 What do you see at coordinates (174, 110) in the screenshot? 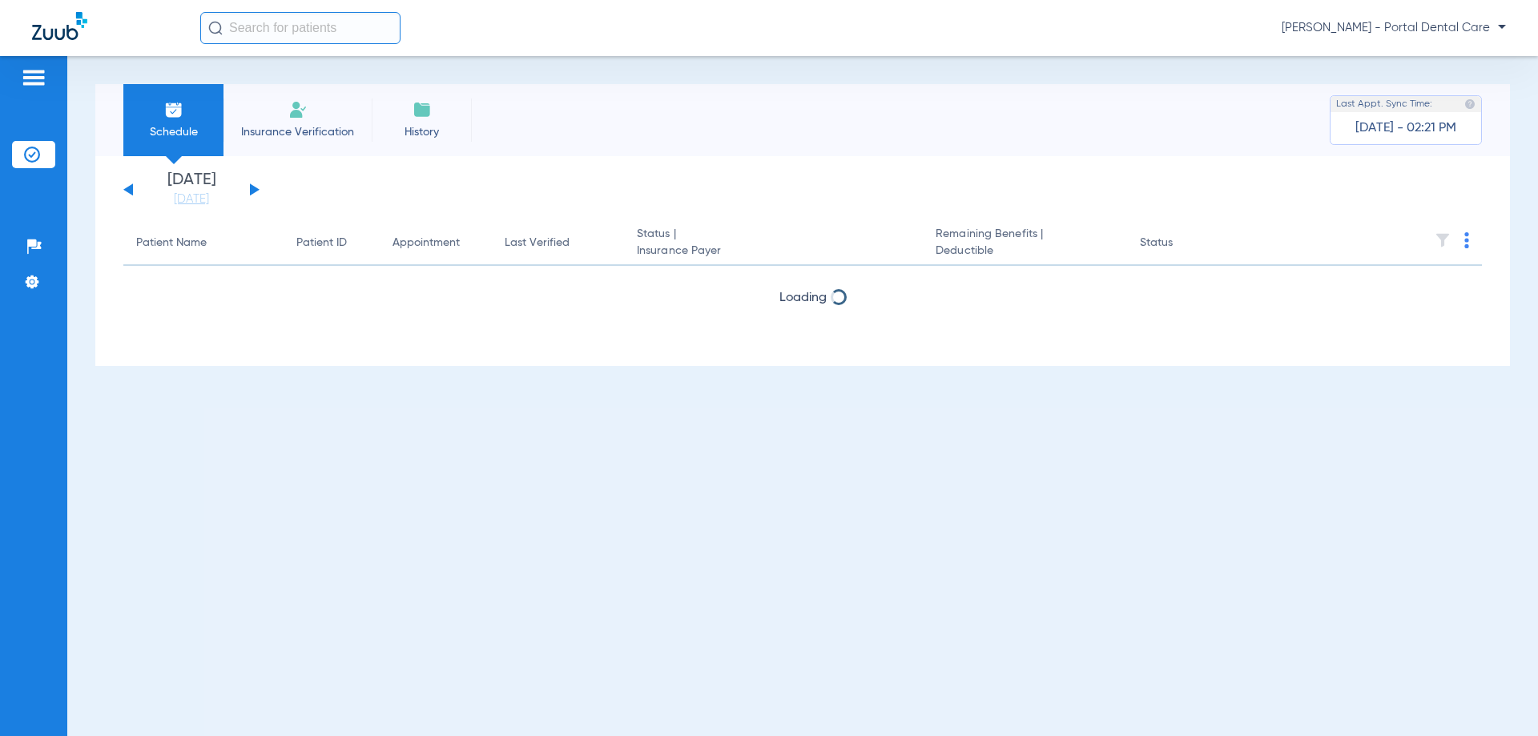
I see `img: Schedule` at bounding box center [174, 110].